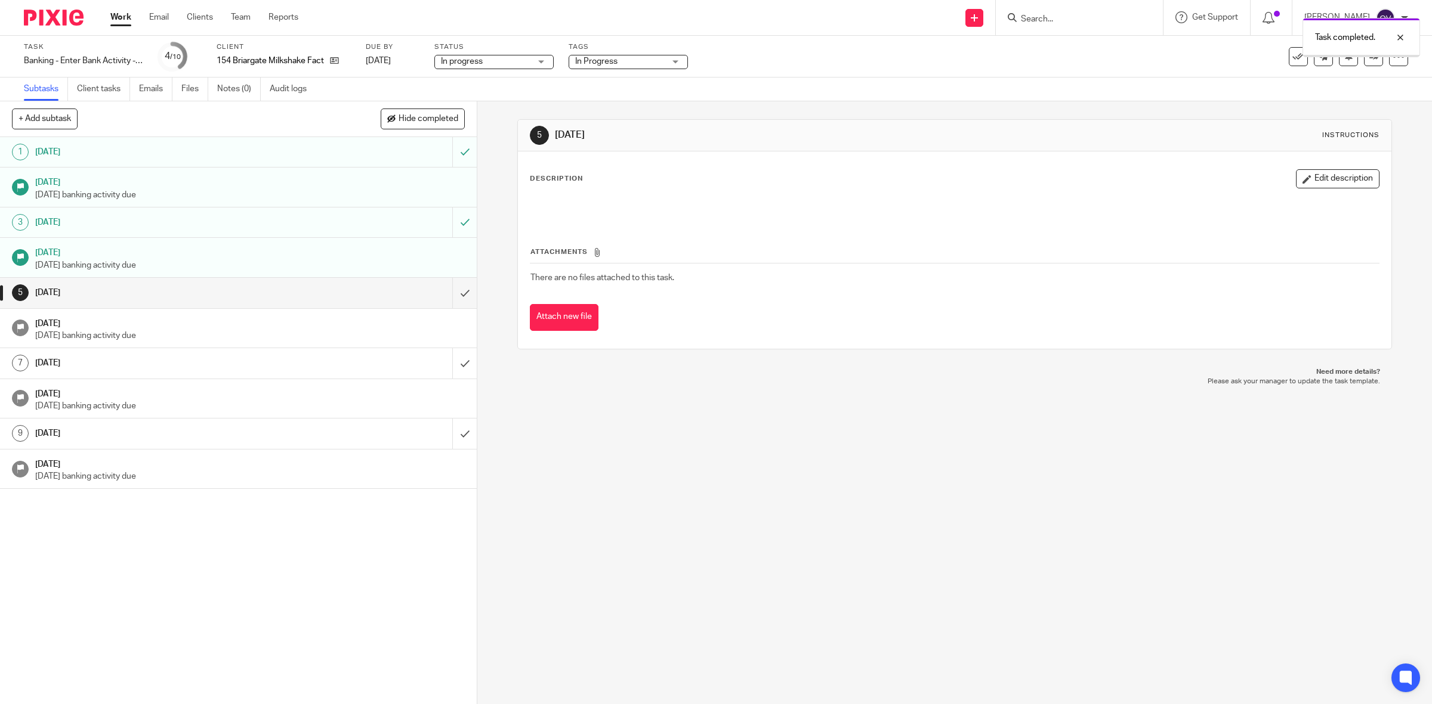  Describe the element at coordinates (84, 47) in the screenshot. I see `label: Task` at that location.